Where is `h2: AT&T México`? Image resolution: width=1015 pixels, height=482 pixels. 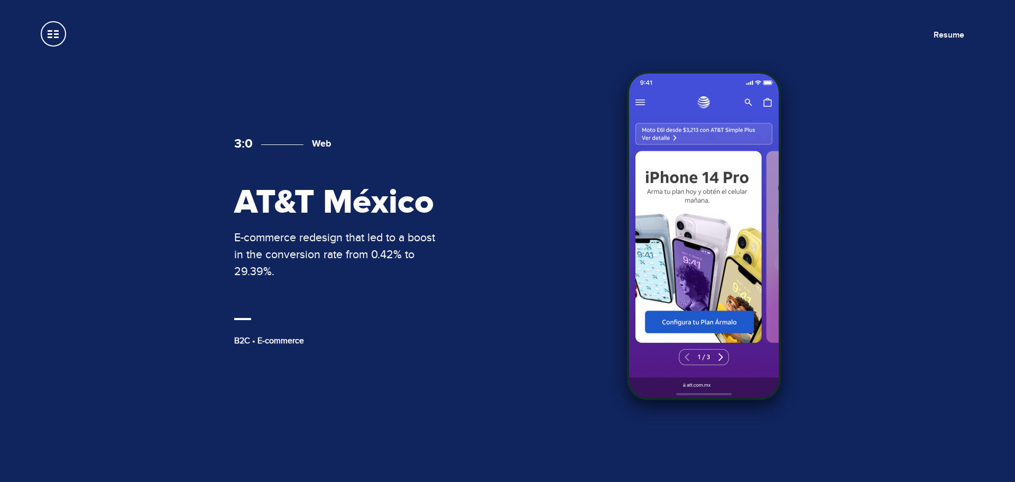
h2: AT&T México is located at coordinates (340, 203).